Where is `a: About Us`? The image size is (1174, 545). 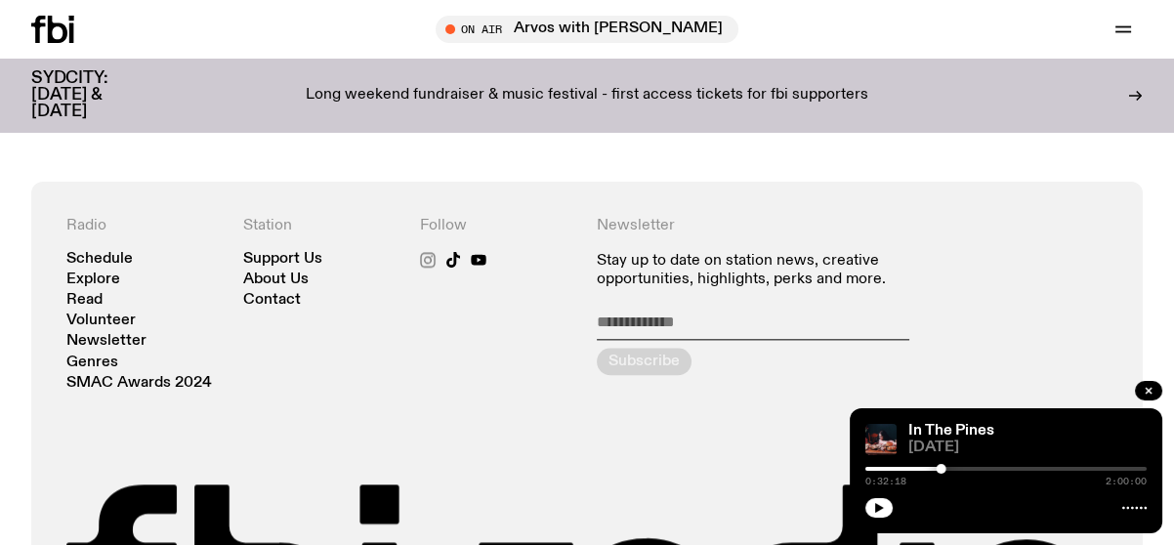
a: About Us is located at coordinates (275, 279).